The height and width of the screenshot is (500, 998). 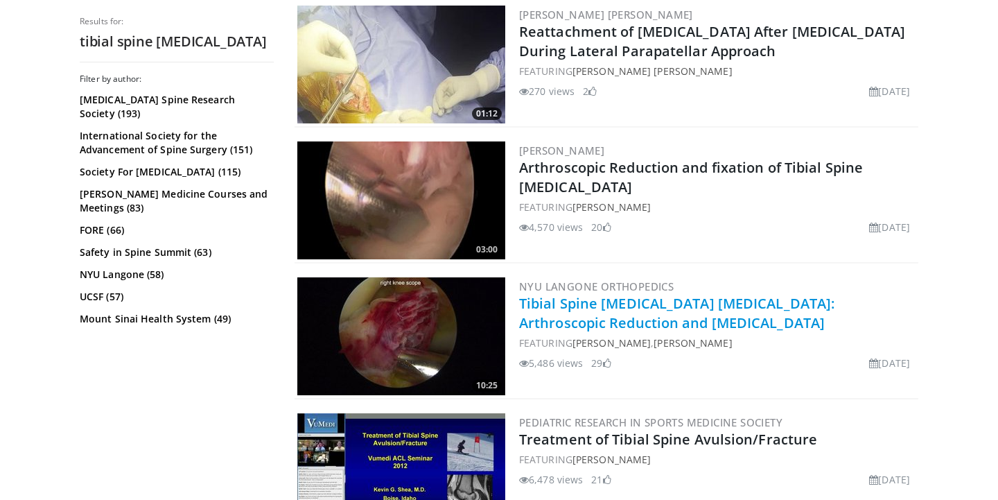 I want to click on p: Results for:, so click(x=177, y=21).